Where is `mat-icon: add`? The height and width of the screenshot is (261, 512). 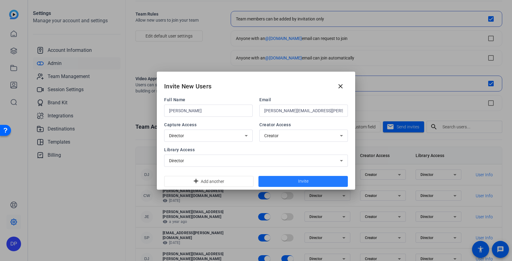
mat-icon: add is located at coordinates (195, 181).